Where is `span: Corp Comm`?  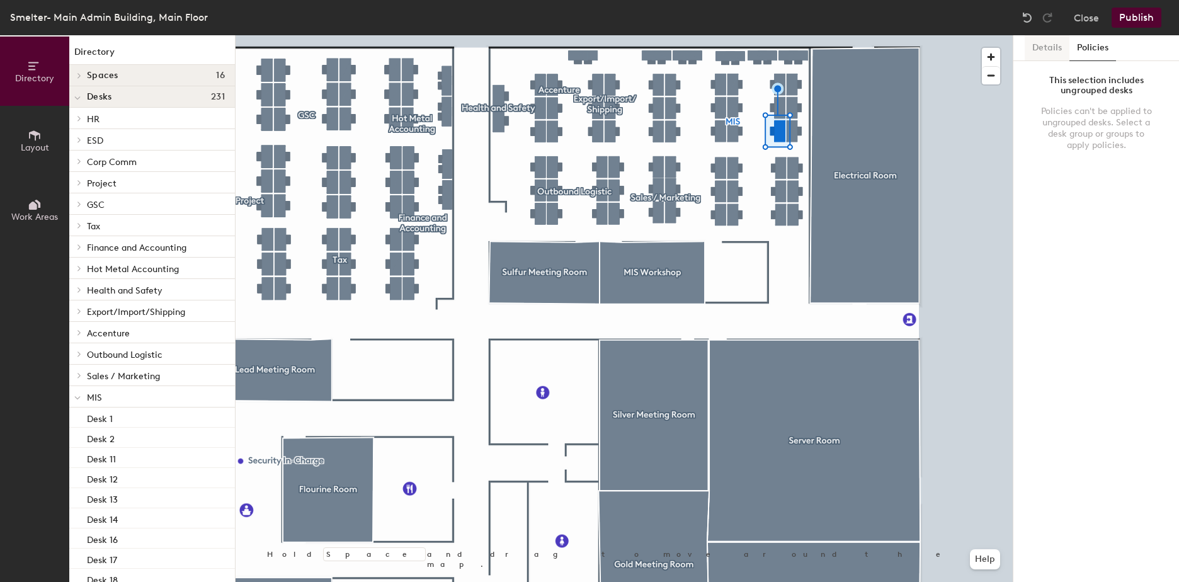
span: Corp Comm is located at coordinates (112, 162).